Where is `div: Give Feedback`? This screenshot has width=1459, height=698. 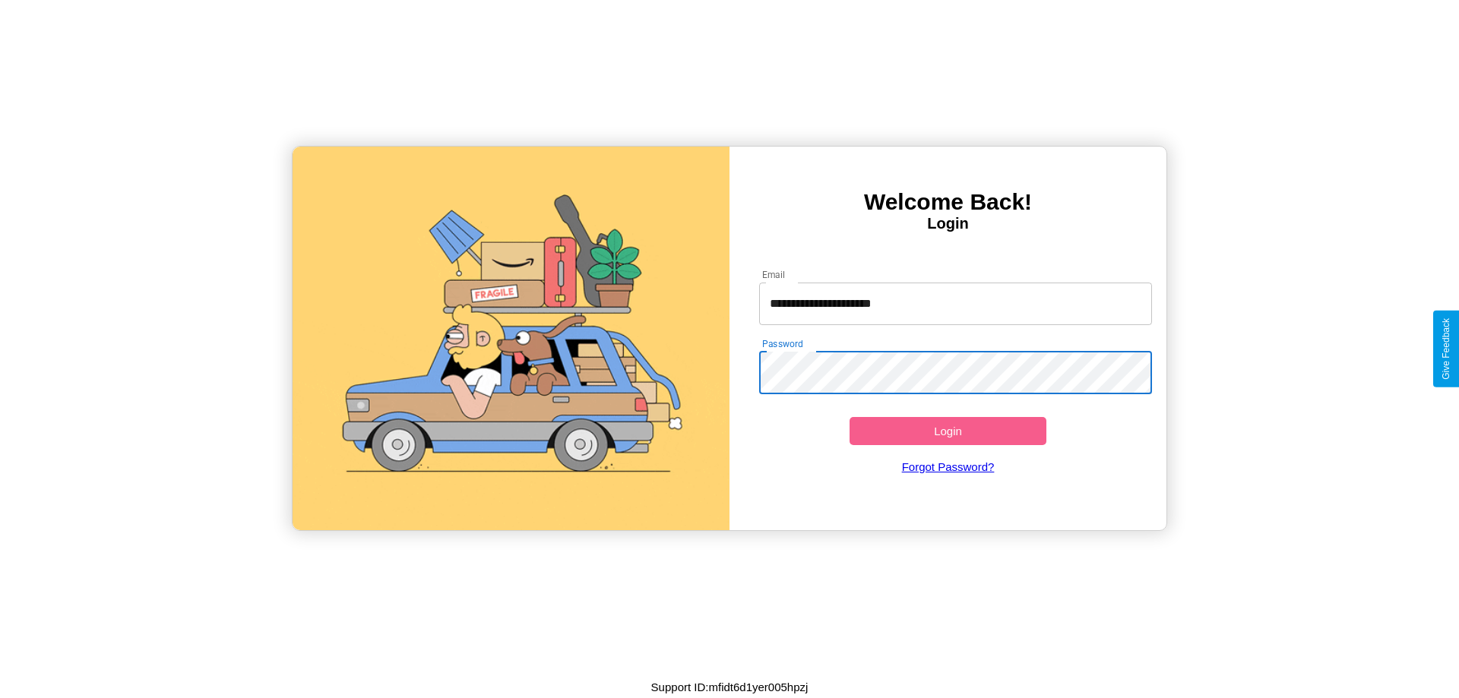
div: Give Feedback is located at coordinates (1446, 349).